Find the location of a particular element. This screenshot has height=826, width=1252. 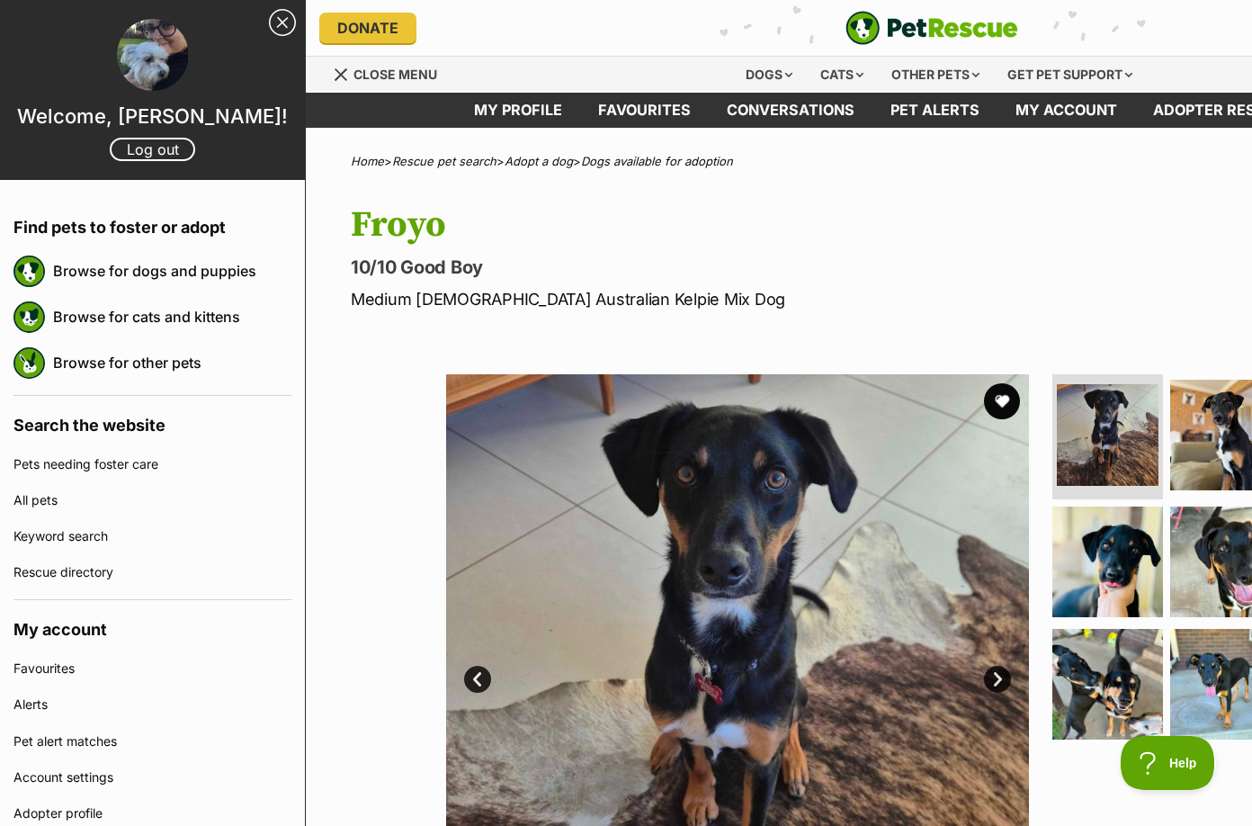

a: conversations is located at coordinates (791, 110).